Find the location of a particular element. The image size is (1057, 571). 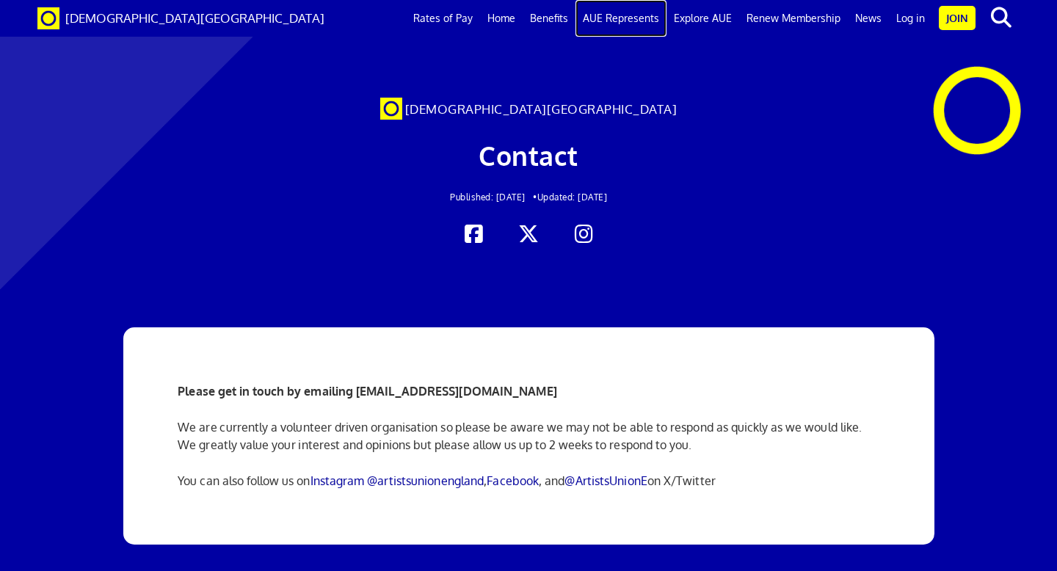

a: Facebook is located at coordinates (512, 481).